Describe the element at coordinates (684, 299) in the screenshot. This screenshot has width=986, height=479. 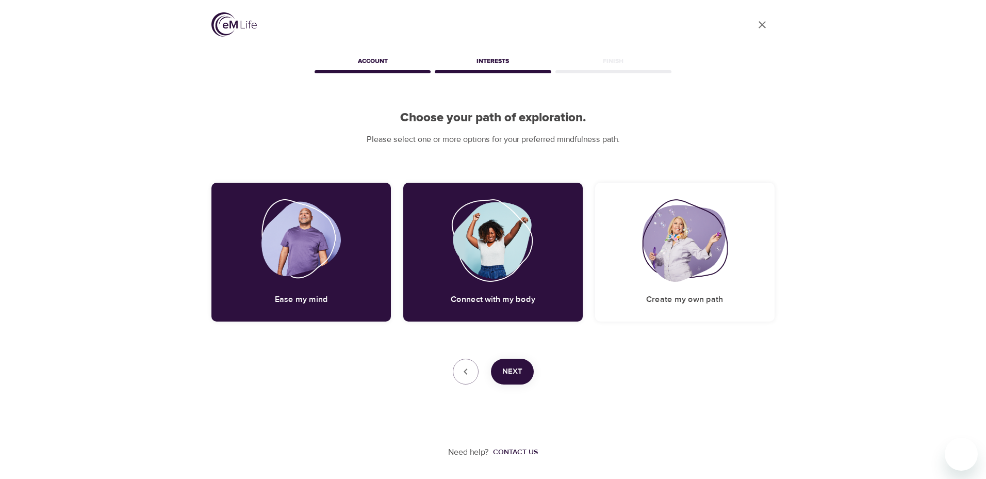
I see `h5: Create my own path` at that location.